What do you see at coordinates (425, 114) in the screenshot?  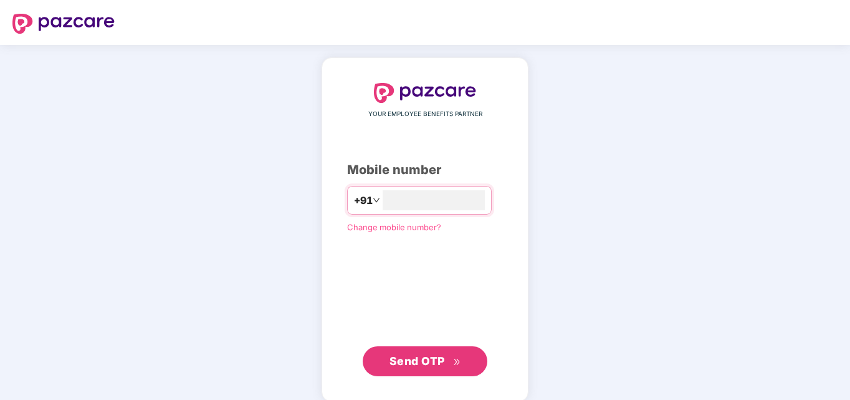 I see `span: YOUR EMPLOYEE BENEFITS PARTNER` at bounding box center [425, 114].